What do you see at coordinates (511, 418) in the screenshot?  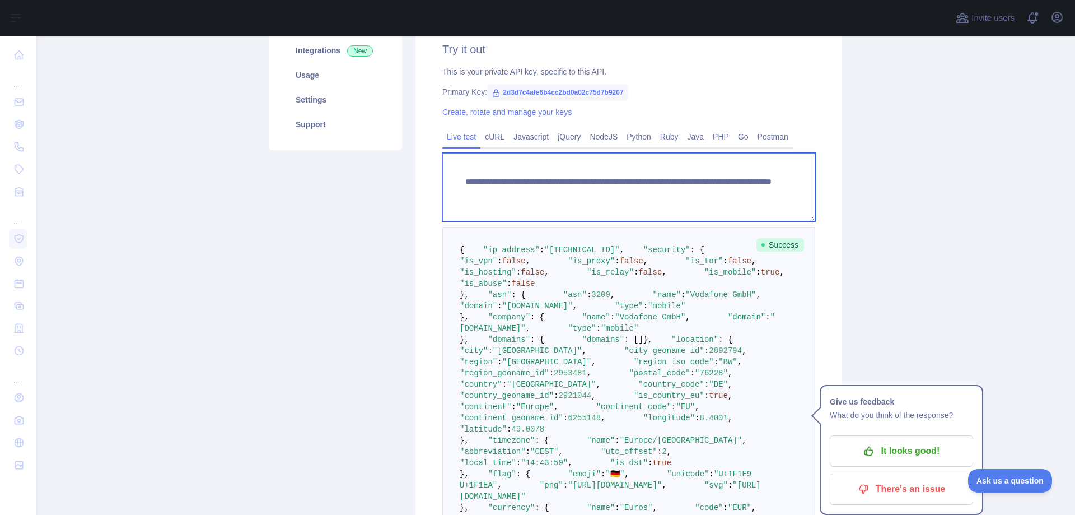 I see `span: "continent_geoname_id"` at bounding box center [511, 418].